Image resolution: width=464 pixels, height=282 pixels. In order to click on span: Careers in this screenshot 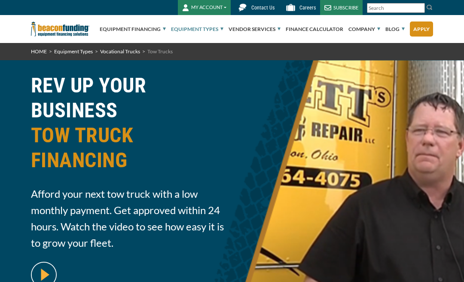, I will do `click(308, 8)`.